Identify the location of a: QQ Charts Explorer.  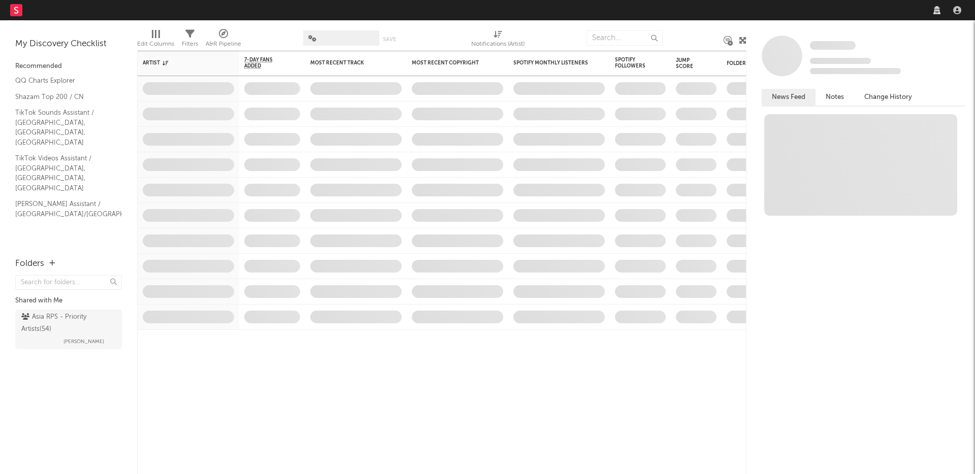
(63, 81).